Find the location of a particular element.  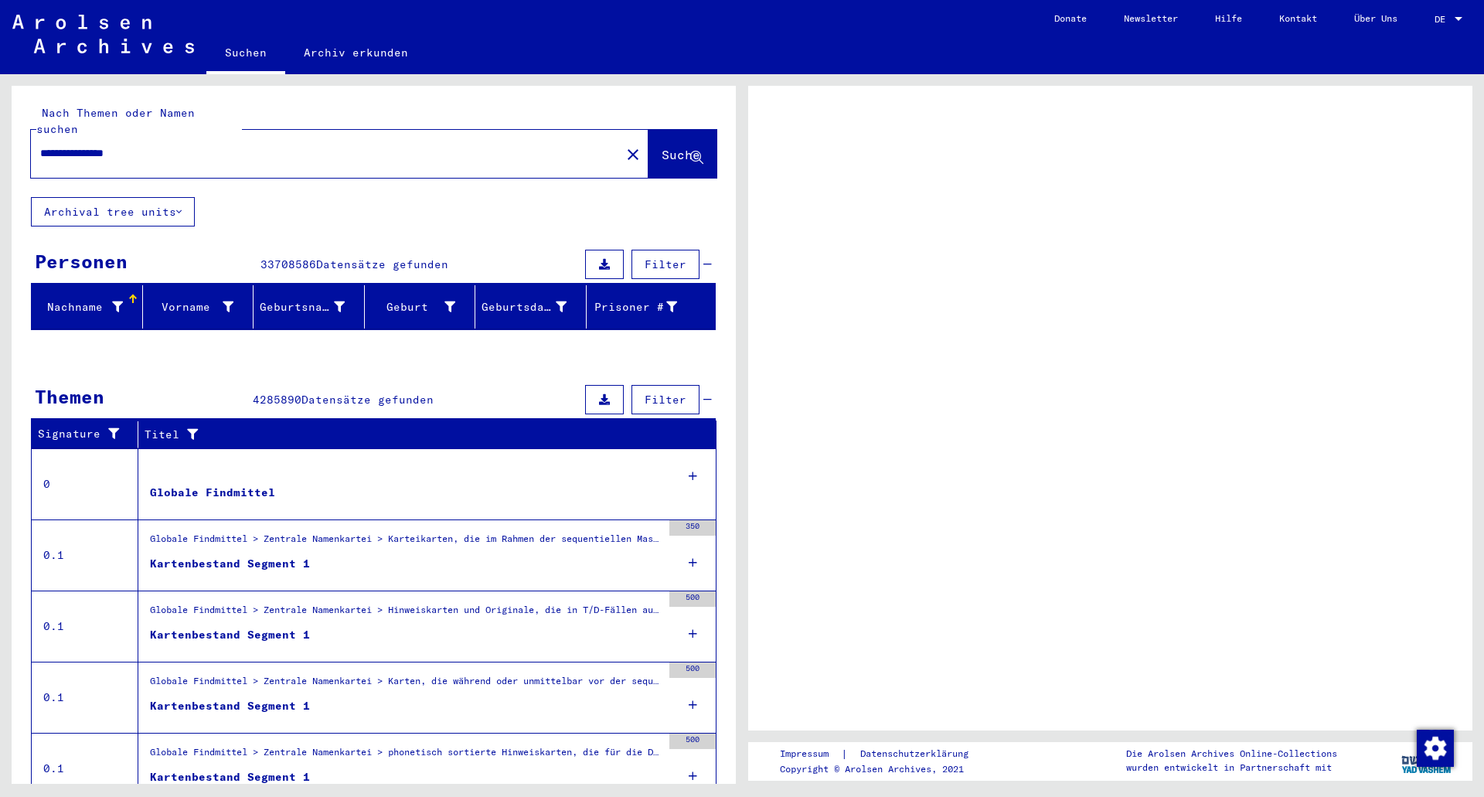

img: Arolsen_neg.svg is located at coordinates (103, 34).